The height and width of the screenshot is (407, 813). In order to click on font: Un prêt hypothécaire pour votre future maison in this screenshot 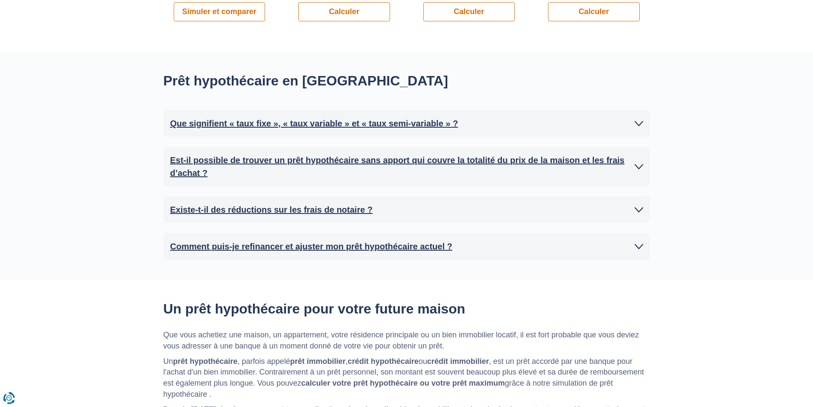, I will do `click(314, 308)`.